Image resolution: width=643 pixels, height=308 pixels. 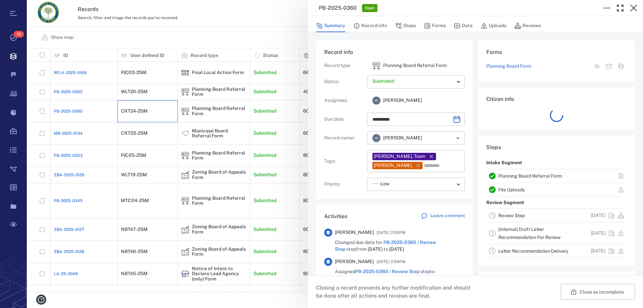 I want to click on h6: Forms, so click(x=557, y=52).